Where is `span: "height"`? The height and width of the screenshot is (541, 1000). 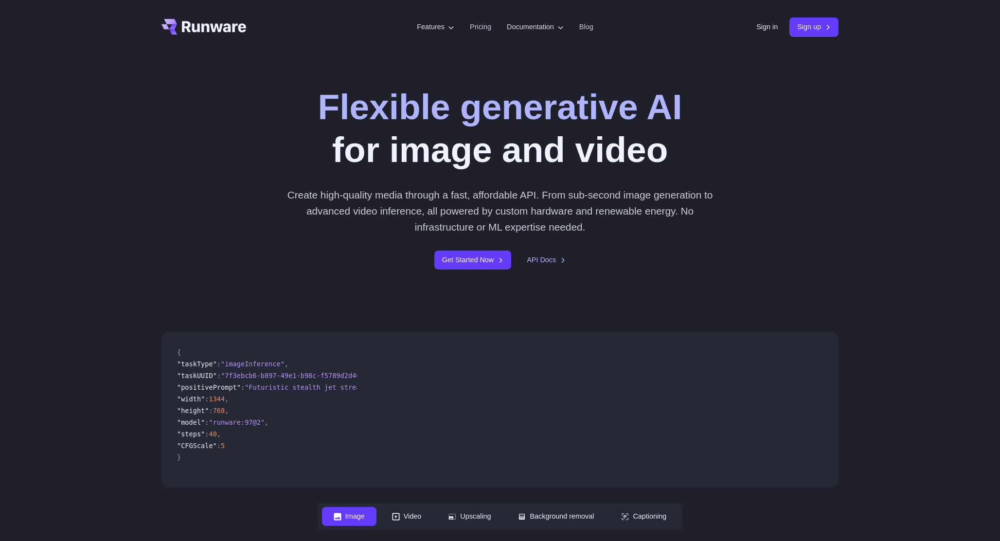 span: "height" is located at coordinates (193, 410).